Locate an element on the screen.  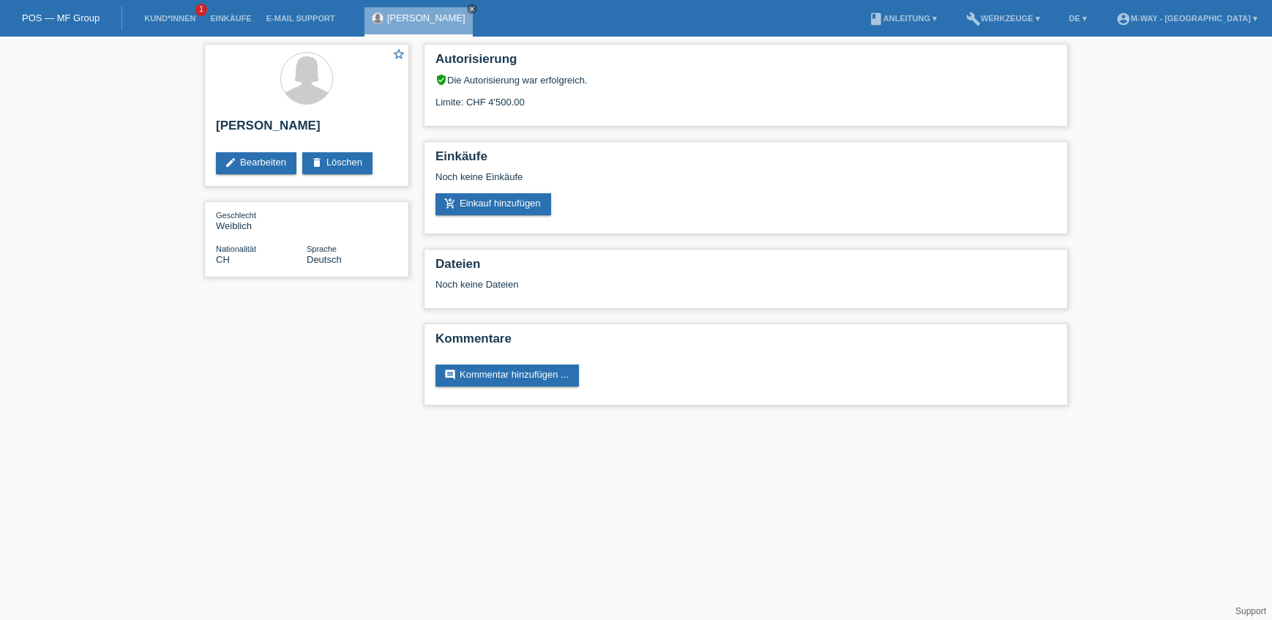
a: POS — MF Group is located at coordinates (61, 18).